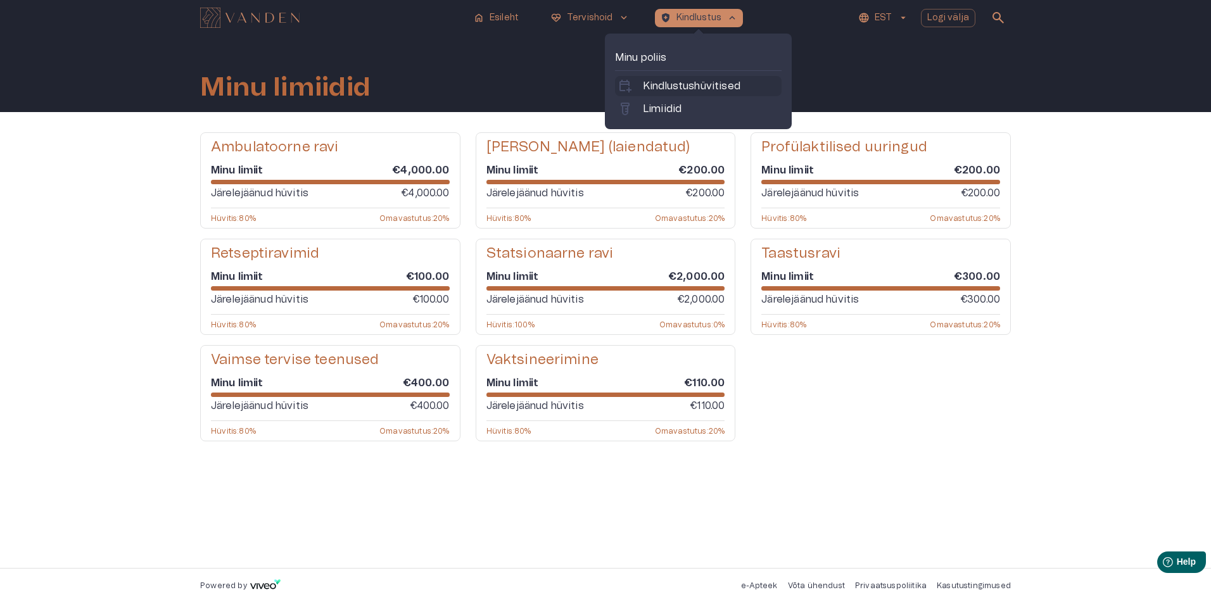 The image size is (1211, 604). Describe the element at coordinates (698, 58) in the screenshot. I see `p: Minu poliis` at that location.